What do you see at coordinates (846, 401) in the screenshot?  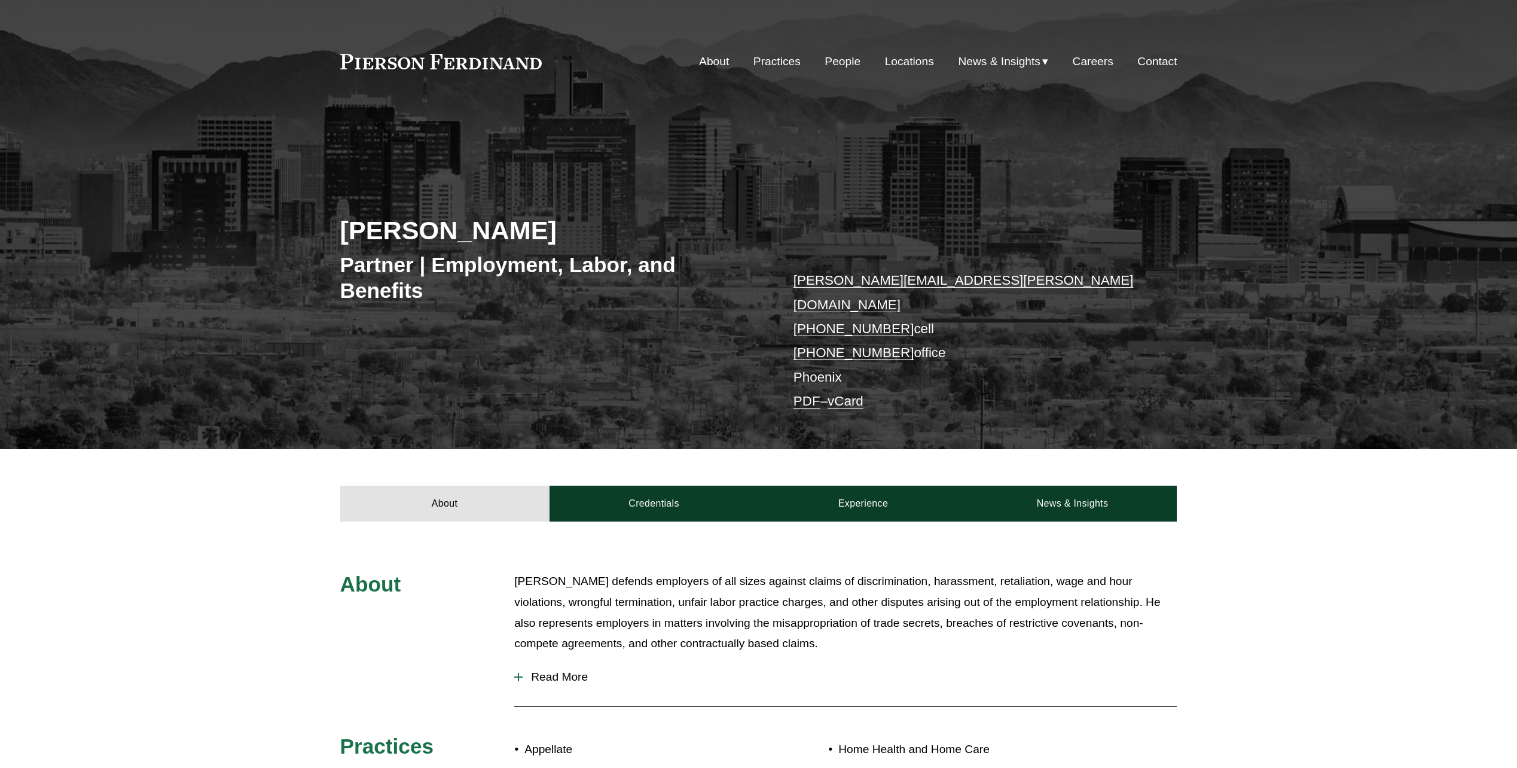 I see `a: vCard` at bounding box center [846, 401].